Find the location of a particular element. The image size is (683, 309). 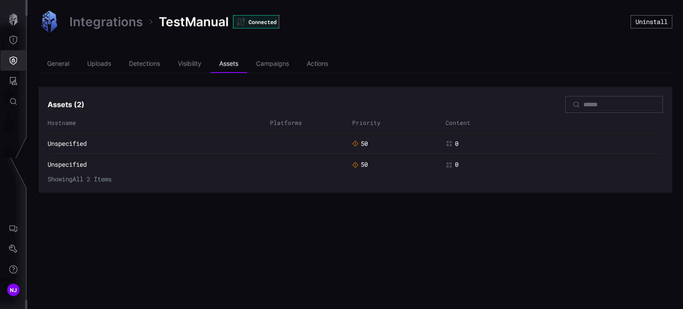

li: General is located at coordinates (58, 64).